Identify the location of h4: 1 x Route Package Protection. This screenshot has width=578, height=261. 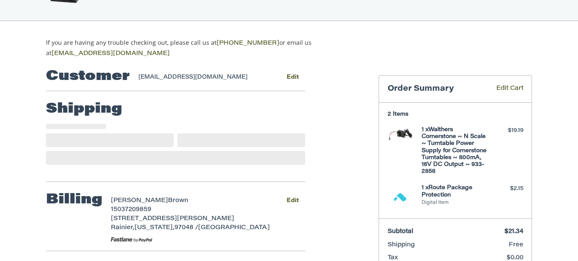
(454, 191).